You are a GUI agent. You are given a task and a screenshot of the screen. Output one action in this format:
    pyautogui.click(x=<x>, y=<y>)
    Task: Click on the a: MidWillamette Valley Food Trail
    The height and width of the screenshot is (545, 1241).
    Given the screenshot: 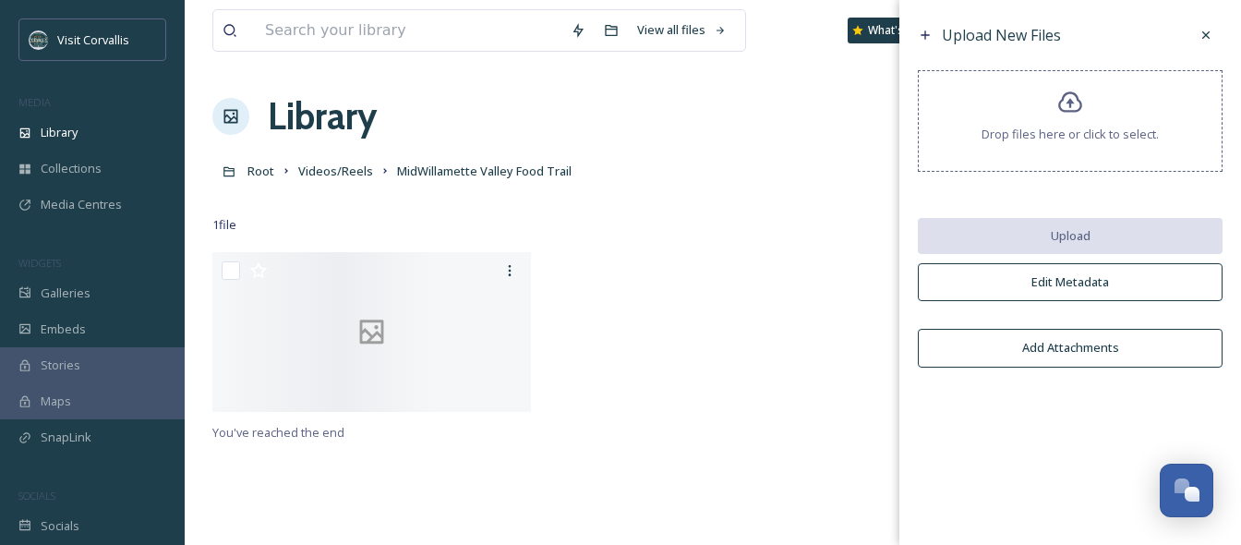 What is the action you would take?
    pyautogui.click(x=484, y=171)
    